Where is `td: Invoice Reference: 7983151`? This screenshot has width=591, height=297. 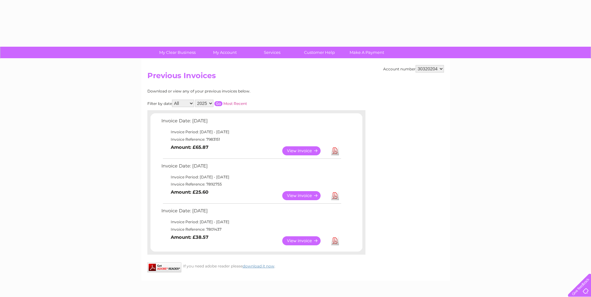
td: Invoice Reference: 7983151 is located at coordinates (251, 140).